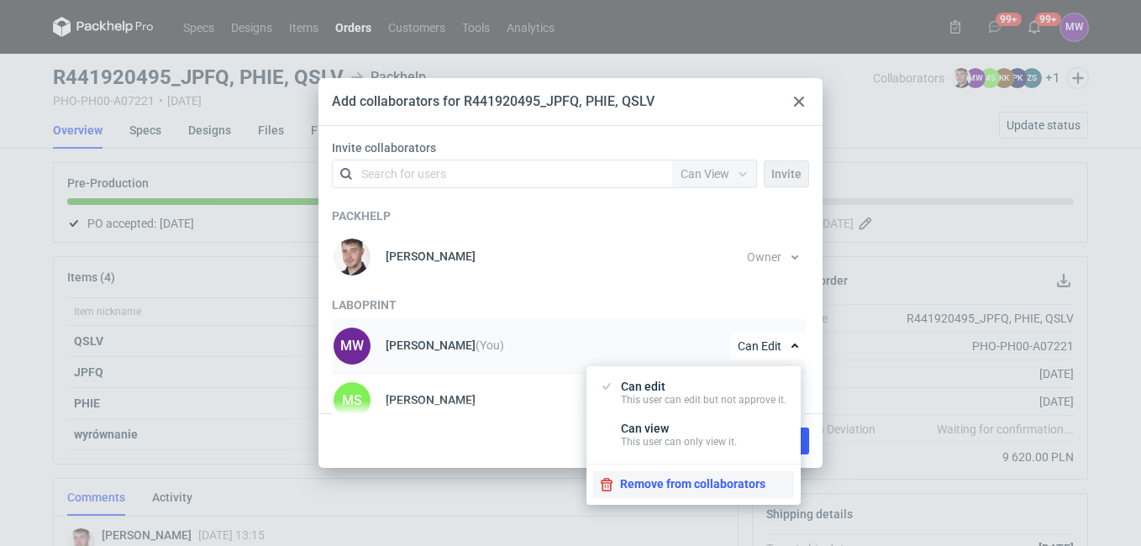 The height and width of the screenshot is (546, 1141). I want to click on span: Can Edit, so click(760, 346).